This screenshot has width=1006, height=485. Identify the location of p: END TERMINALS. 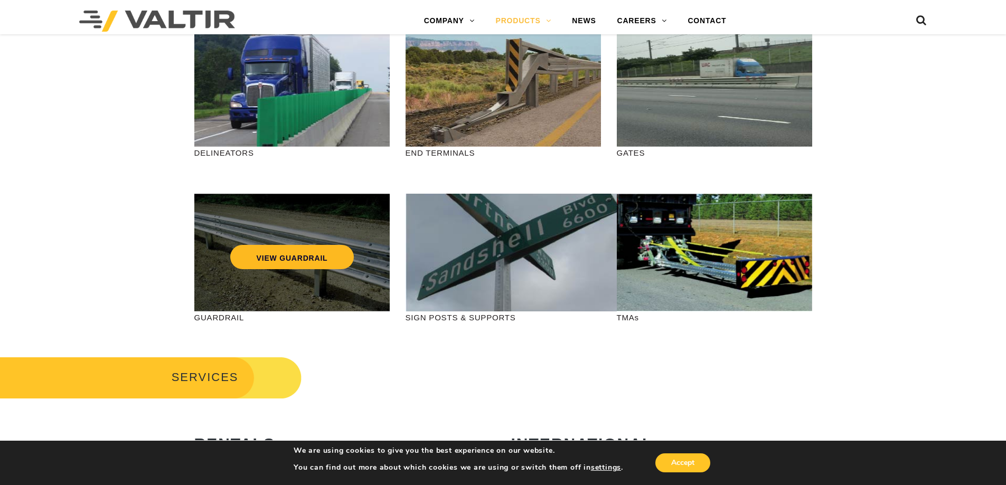
(503, 153).